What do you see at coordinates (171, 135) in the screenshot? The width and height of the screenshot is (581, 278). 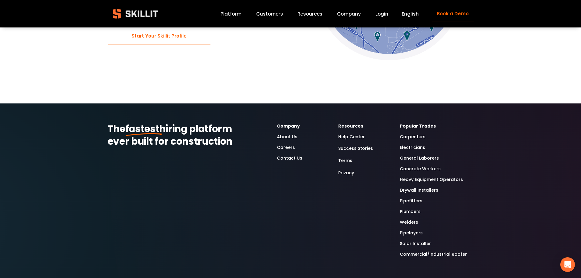 I see `strong: hiring platform ever built for construction` at bounding box center [171, 135].